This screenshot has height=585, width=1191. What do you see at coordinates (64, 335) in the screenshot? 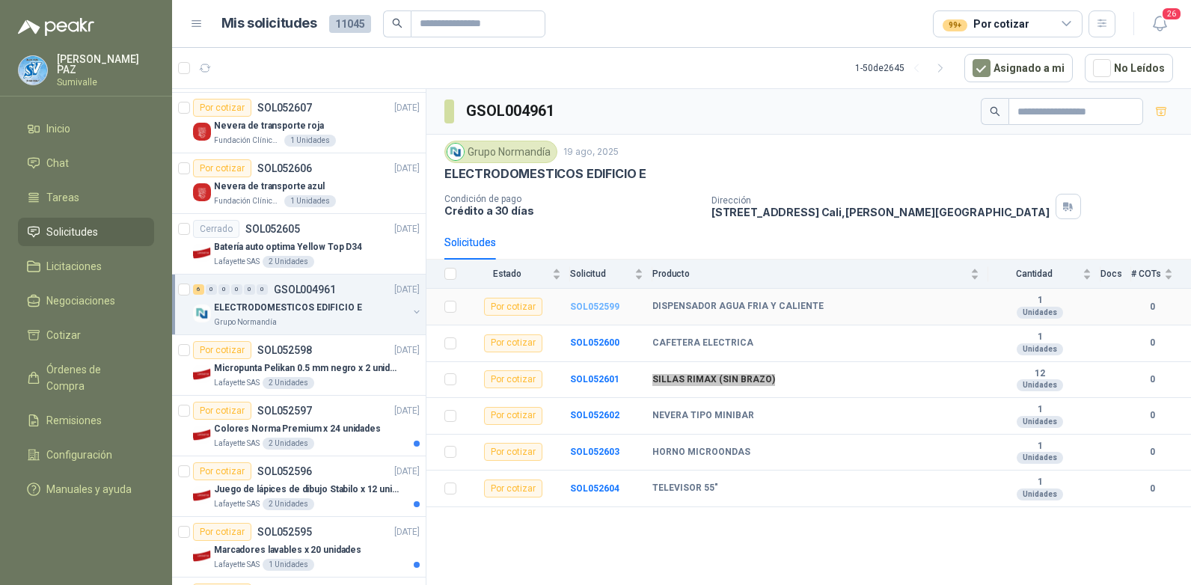
I see `span: Cotizar` at bounding box center [64, 335].